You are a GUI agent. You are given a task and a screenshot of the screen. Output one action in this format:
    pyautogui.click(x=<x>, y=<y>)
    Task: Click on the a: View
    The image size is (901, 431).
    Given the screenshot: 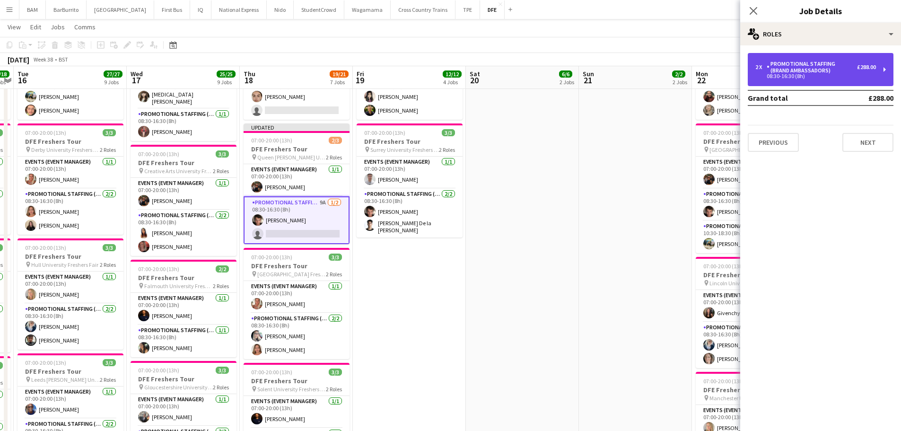 What is the action you would take?
    pyautogui.click(x=14, y=27)
    